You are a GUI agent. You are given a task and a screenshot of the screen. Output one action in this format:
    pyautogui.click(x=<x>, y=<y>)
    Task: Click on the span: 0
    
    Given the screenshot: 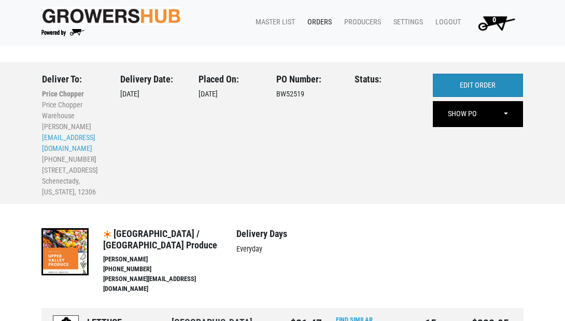 What is the action you would take?
    pyautogui.click(x=494, y=20)
    